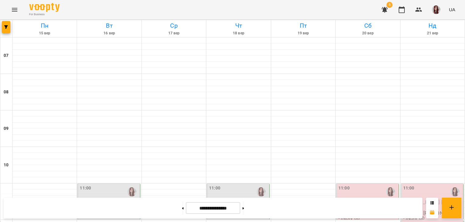  Describe the element at coordinates (452, 9) in the screenshot. I see `button: UA` at that location.